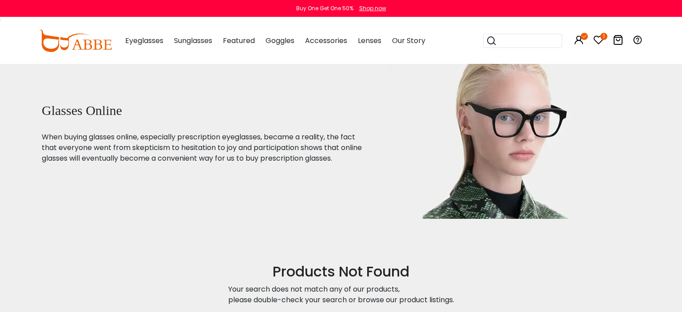 The width and height of the screenshot is (682, 312). What do you see at coordinates (341, 289) in the screenshot?
I see `div: Your search does not match any of our products,` at bounding box center [341, 289].